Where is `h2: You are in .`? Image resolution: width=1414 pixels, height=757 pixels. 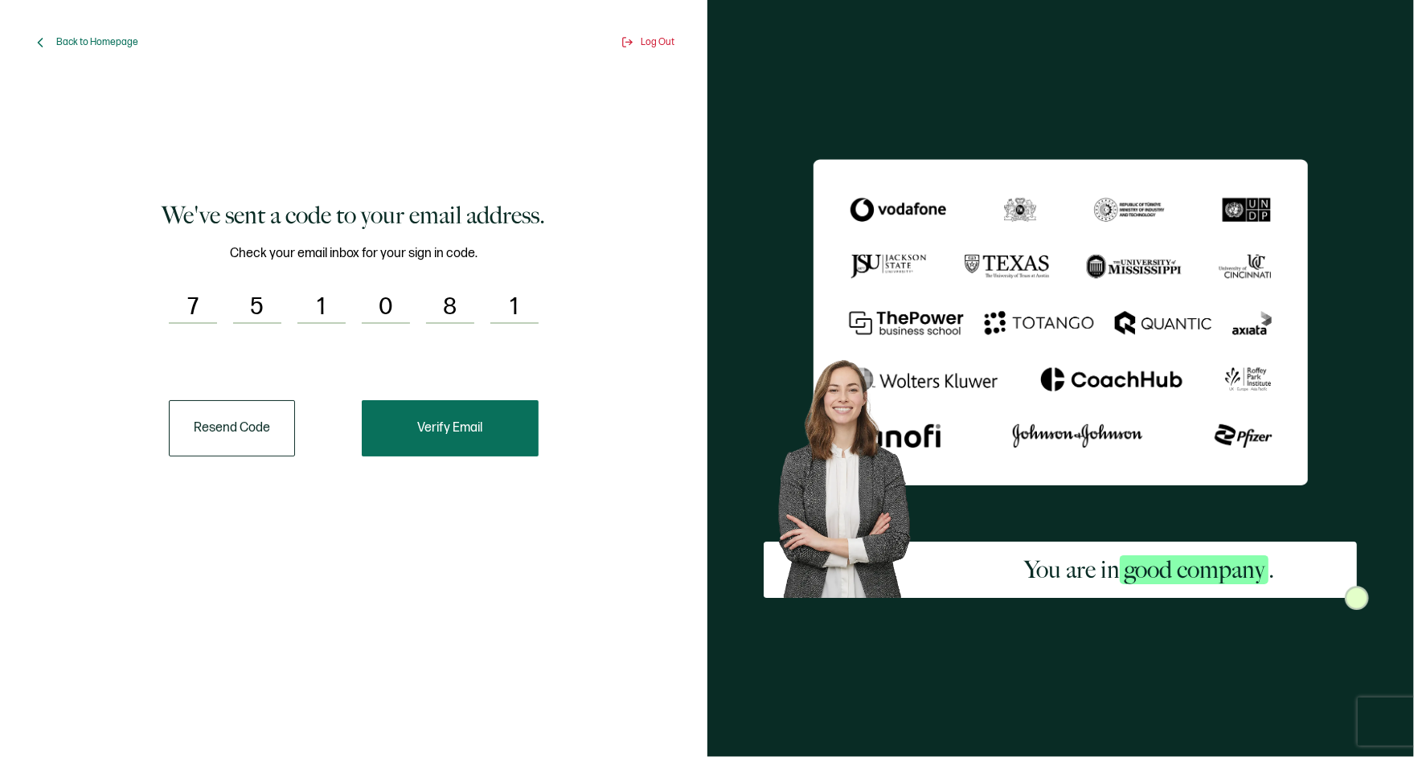
h2: You are in . is located at coordinates (1149, 570).